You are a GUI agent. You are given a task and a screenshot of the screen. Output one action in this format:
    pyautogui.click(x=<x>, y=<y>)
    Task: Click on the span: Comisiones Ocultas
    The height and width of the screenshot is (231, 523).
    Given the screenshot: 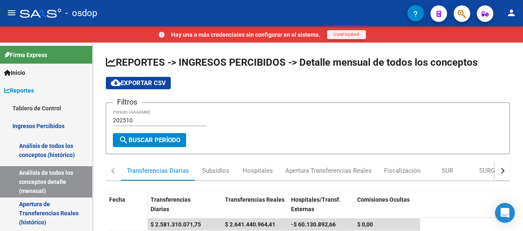 What is the action you would take?
    pyautogui.click(x=384, y=200)
    